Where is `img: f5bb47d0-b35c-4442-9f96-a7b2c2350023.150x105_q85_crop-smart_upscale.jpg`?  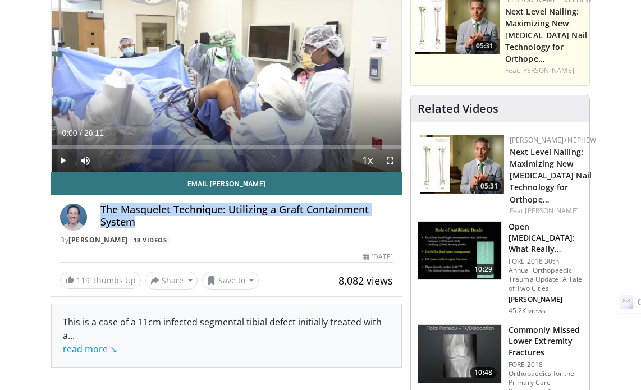 img: f5bb47d0-b35c-4442-9f96-a7b2c2350023.150x105_q85_crop-smart_upscale.jpg is located at coordinates (462, 164).